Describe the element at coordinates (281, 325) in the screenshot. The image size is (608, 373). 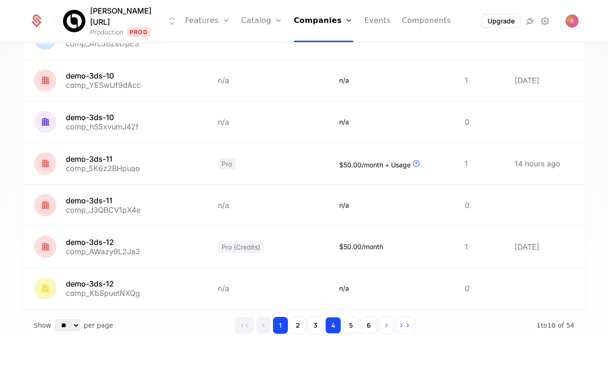
I see `button: Go to page 1` at that location.